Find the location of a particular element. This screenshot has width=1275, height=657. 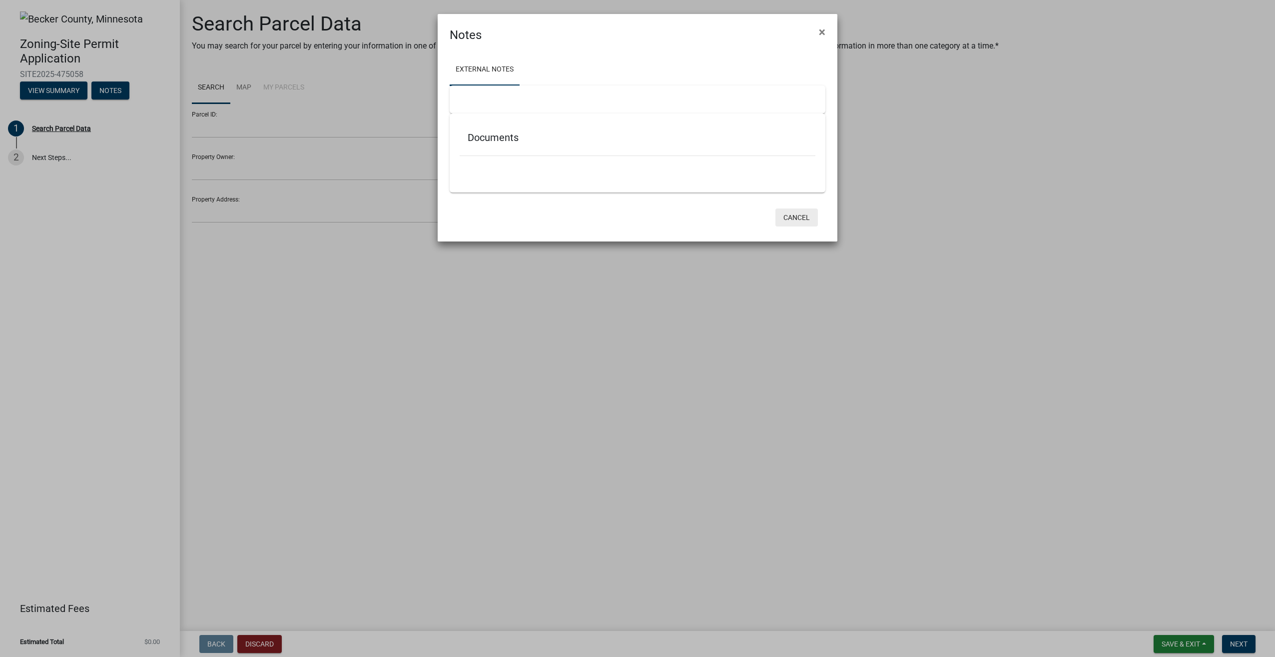

h4: Notes is located at coordinates (466, 35).